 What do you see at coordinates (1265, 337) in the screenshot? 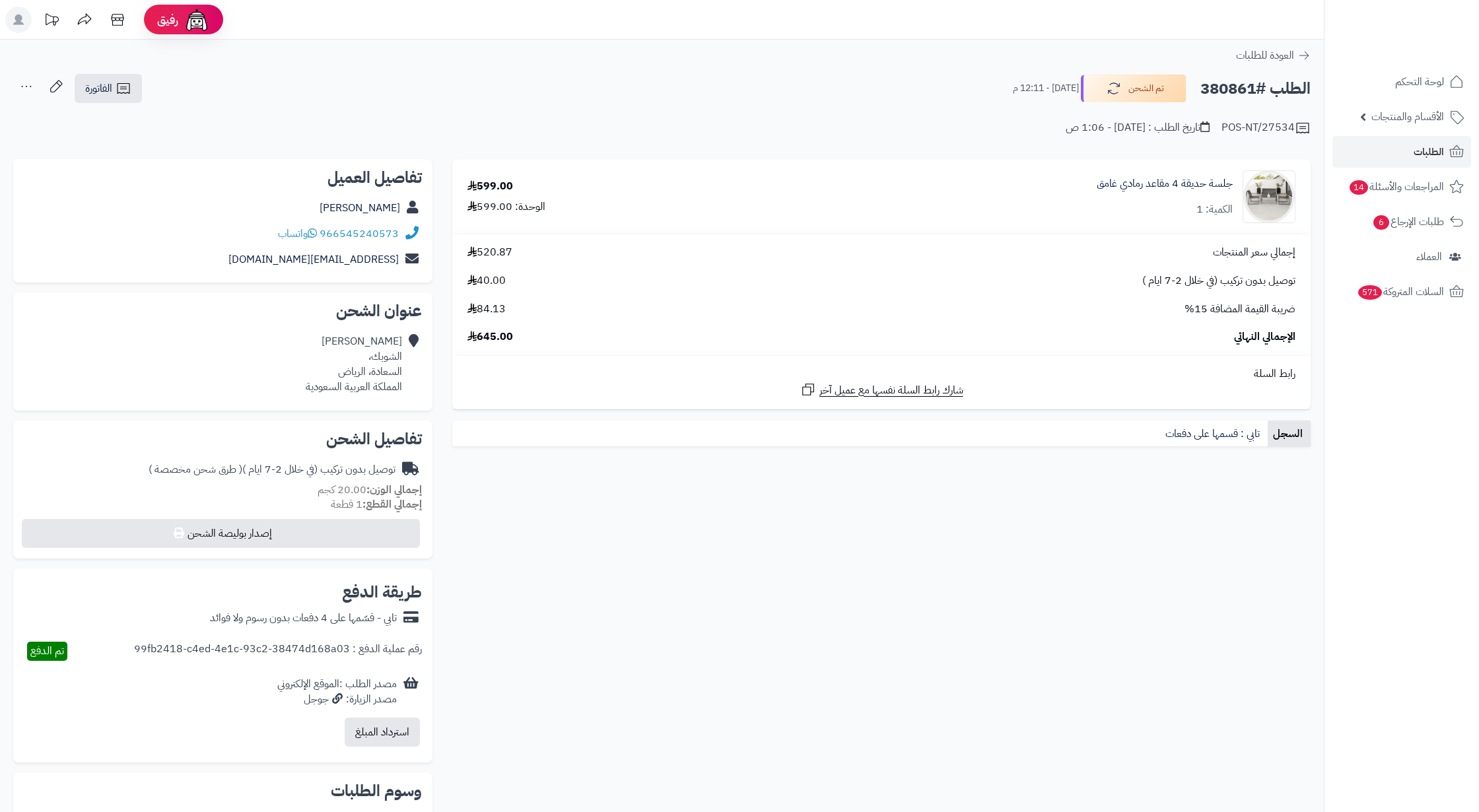
I see `span: الإجمالي النهائي` at bounding box center [1265, 337].